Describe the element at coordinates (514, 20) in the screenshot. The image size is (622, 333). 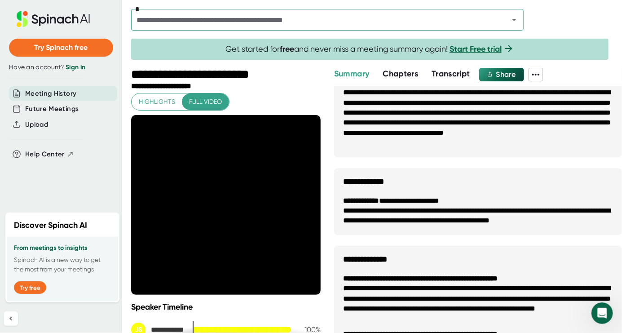
I see `button: Open` at that location.